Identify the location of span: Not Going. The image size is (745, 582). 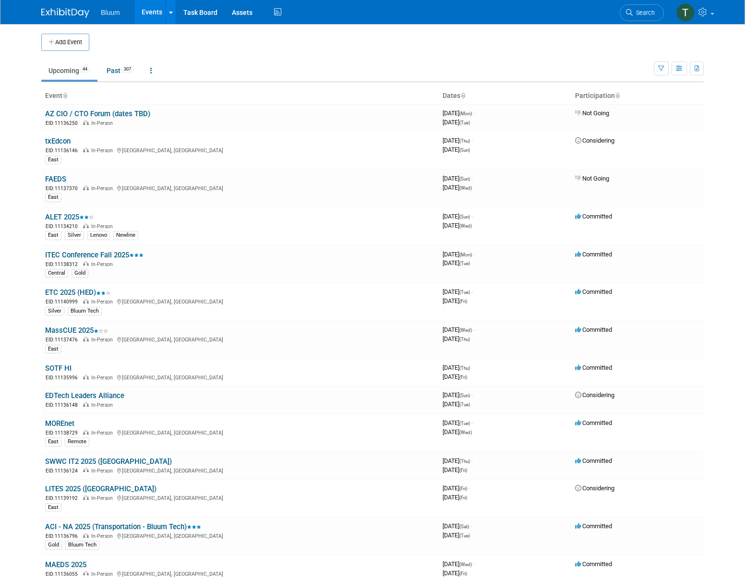
(592, 178).